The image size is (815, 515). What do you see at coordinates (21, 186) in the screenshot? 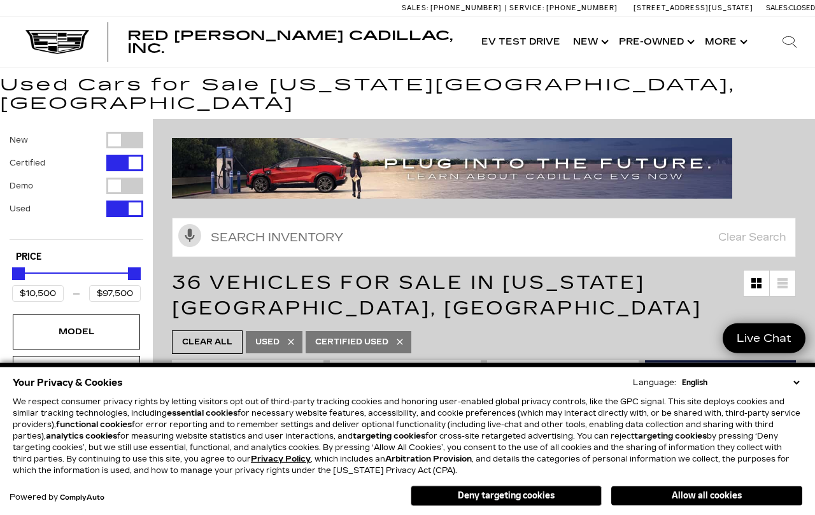
I see `label: Demo` at bounding box center [21, 186].